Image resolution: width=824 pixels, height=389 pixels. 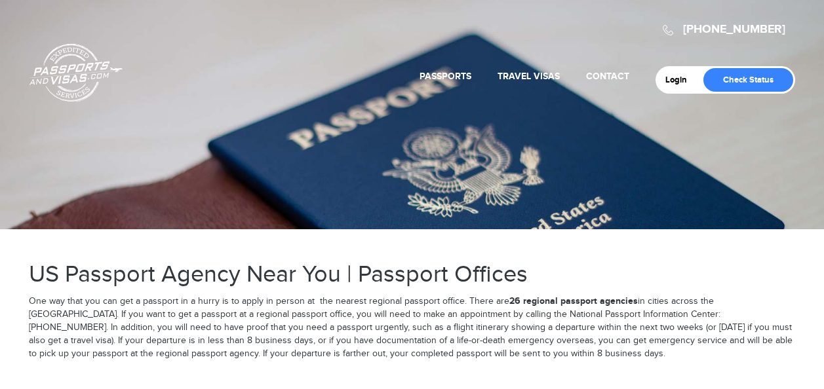 What do you see at coordinates (748, 80) in the screenshot?
I see `a: Check Status` at bounding box center [748, 80].